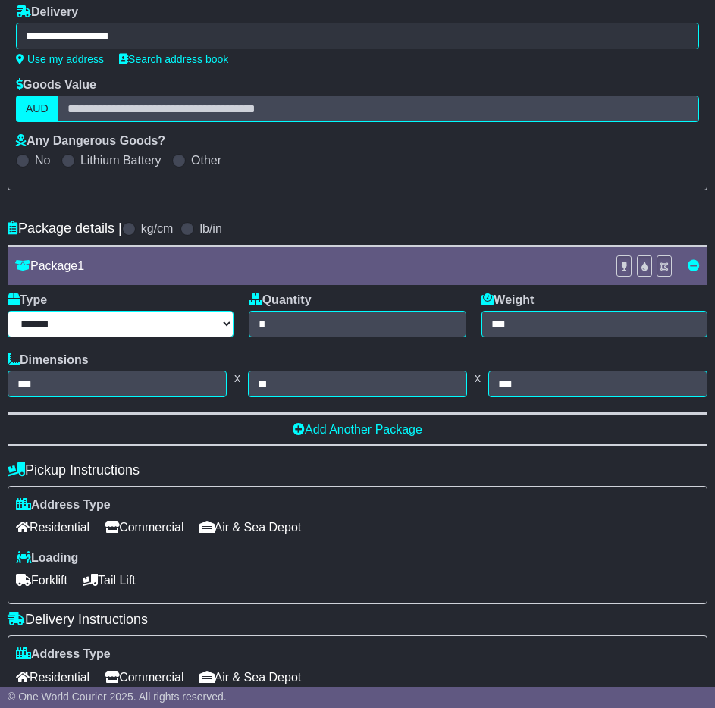 The width and height of the screenshot is (715, 708). I want to click on span: 1, so click(80, 265).